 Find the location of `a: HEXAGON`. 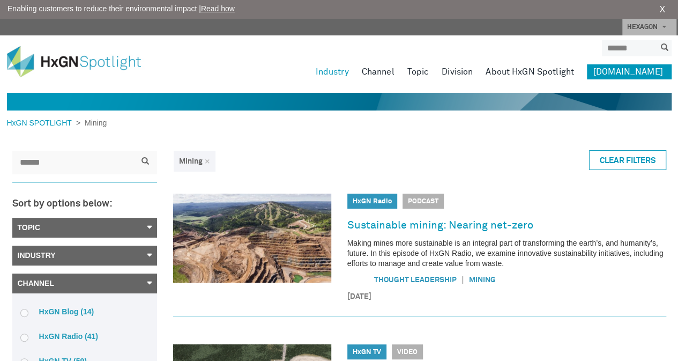

a: HEXAGON is located at coordinates (649, 27).